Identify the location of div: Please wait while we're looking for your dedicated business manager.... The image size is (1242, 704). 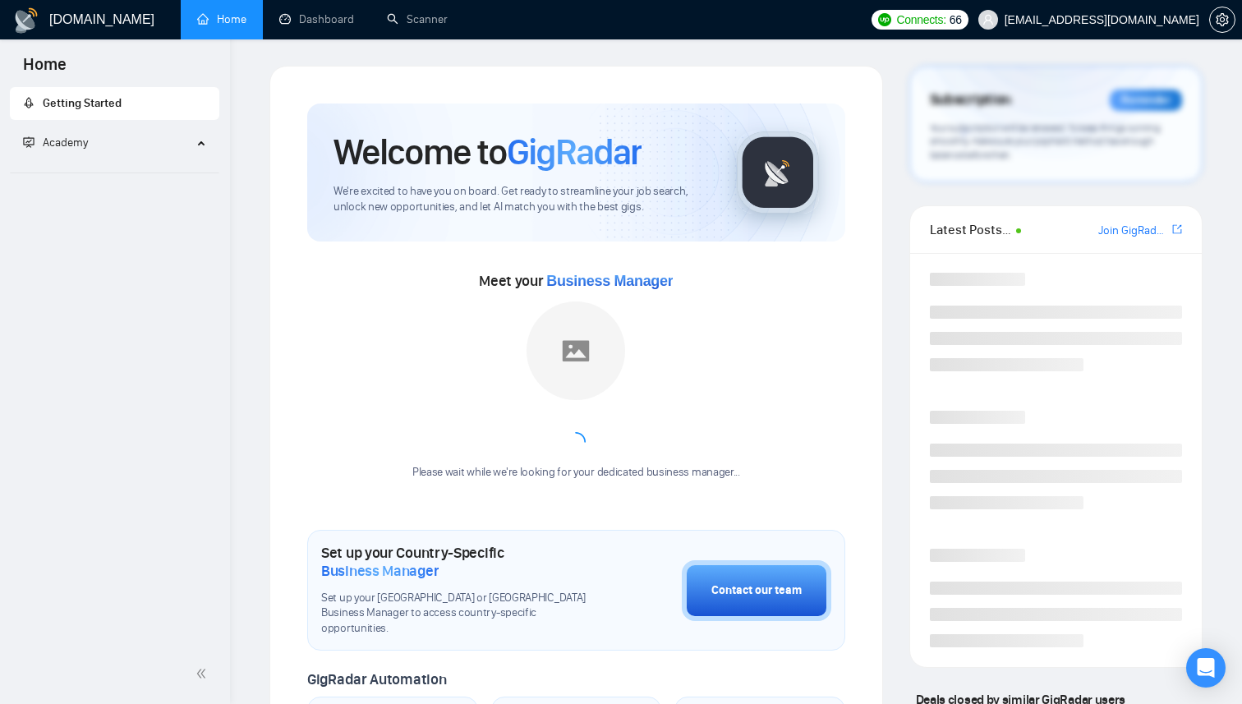
(576, 473).